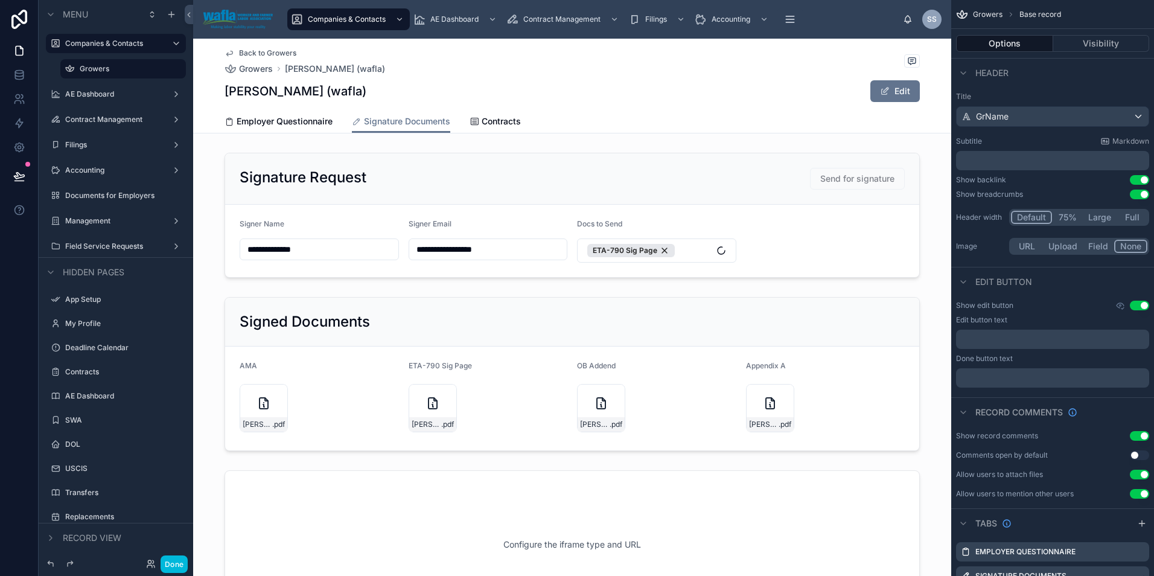  I want to click on div: Comments open by default, so click(1002, 455).